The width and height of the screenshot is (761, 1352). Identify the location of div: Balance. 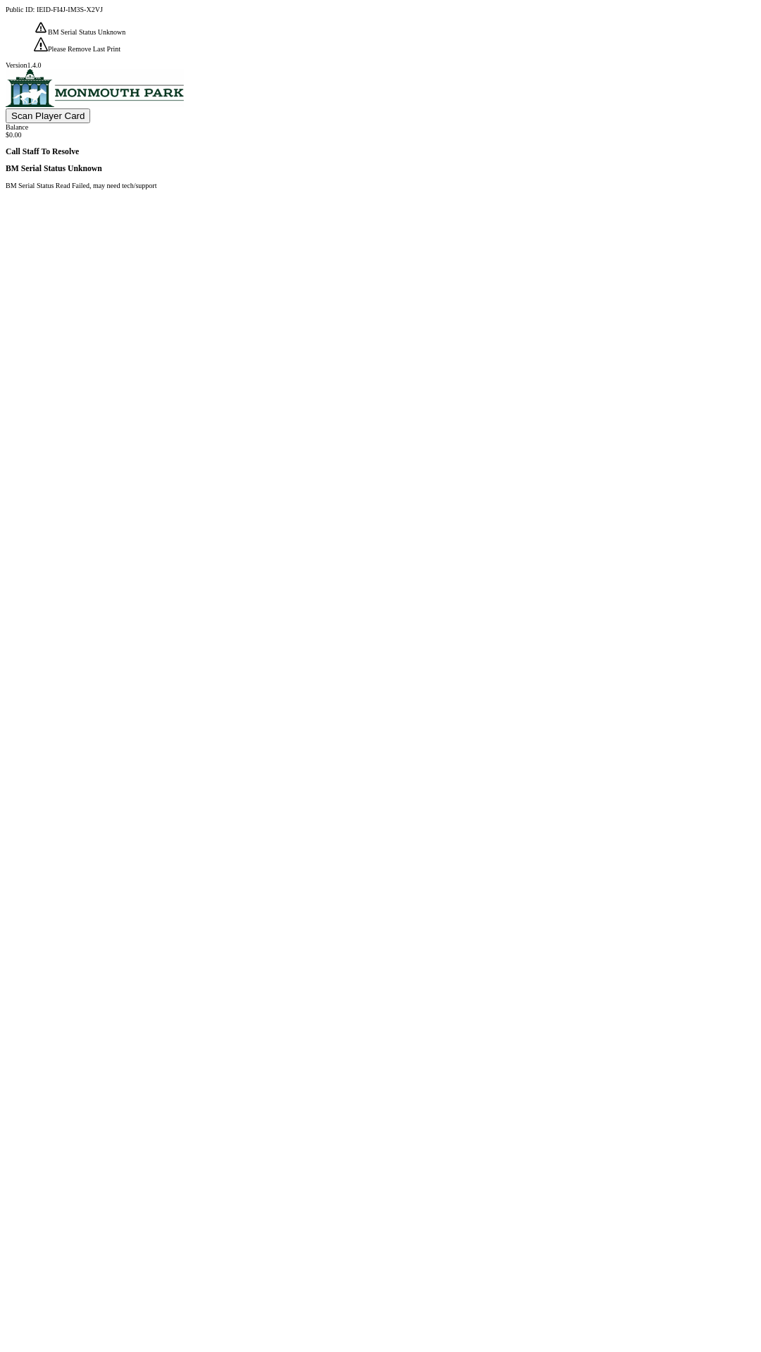
(380, 127).